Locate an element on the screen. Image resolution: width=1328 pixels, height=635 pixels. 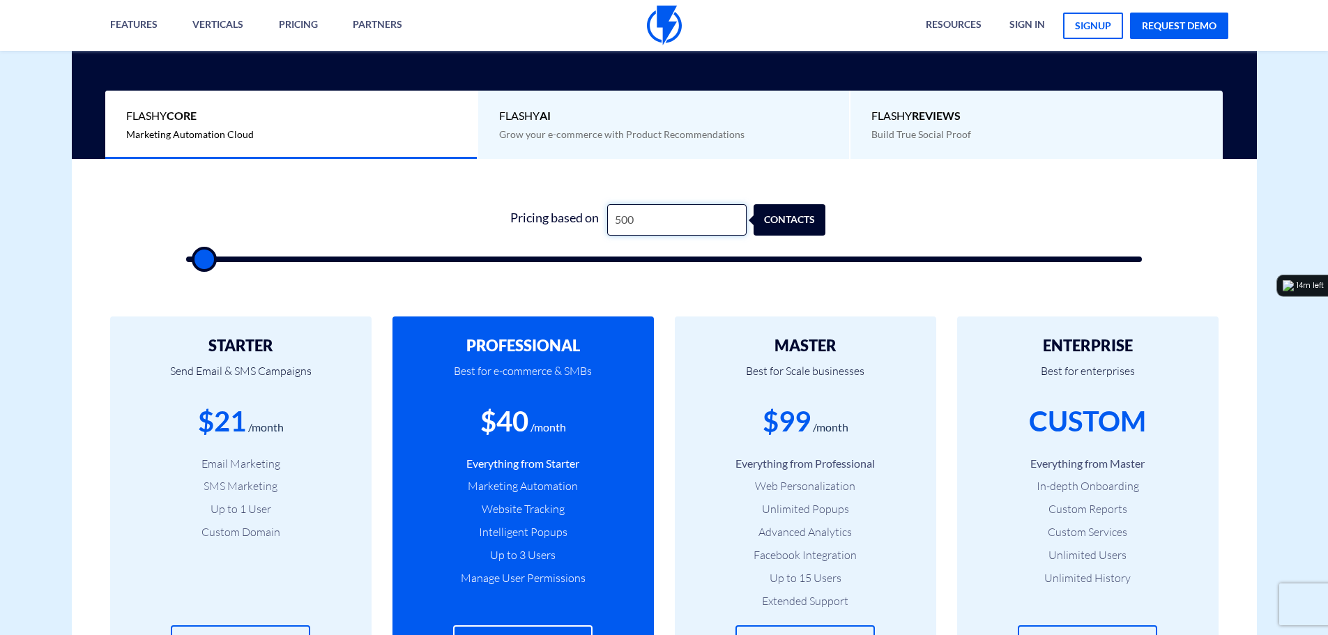
li: Everything from Master is located at coordinates (1088, 464).